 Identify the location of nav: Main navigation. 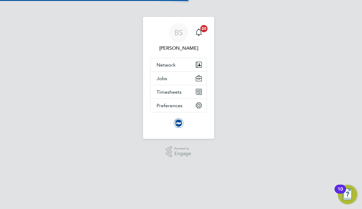
(178, 78).